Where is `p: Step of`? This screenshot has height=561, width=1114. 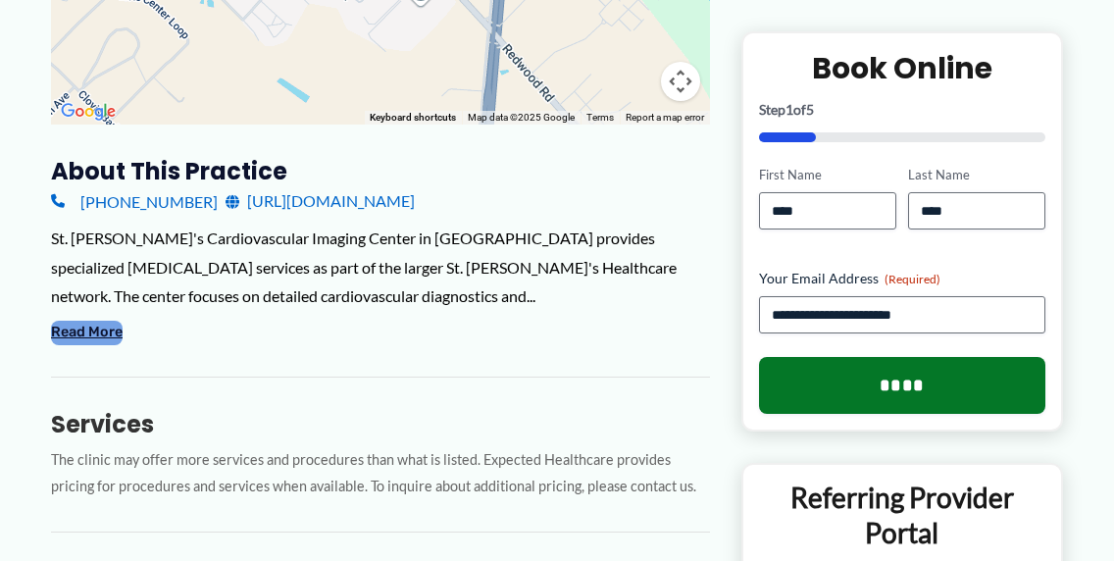
p: Step of is located at coordinates (902, 110).